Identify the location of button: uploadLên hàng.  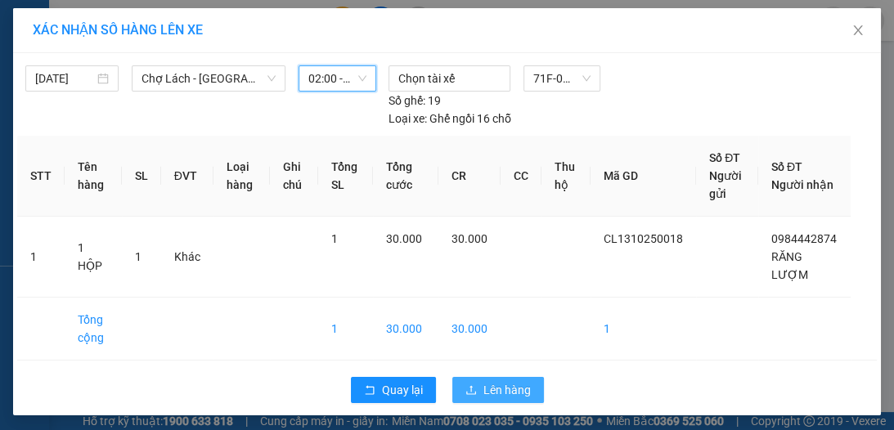
(498, 390).